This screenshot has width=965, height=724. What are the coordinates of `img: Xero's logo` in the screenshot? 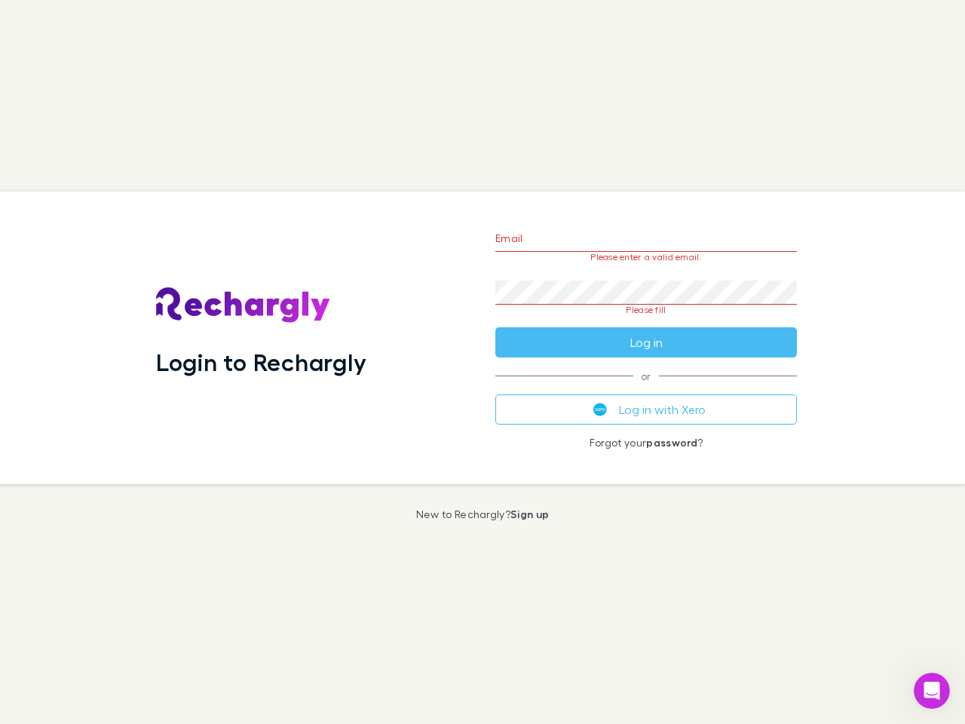 It's located at (600, 409).